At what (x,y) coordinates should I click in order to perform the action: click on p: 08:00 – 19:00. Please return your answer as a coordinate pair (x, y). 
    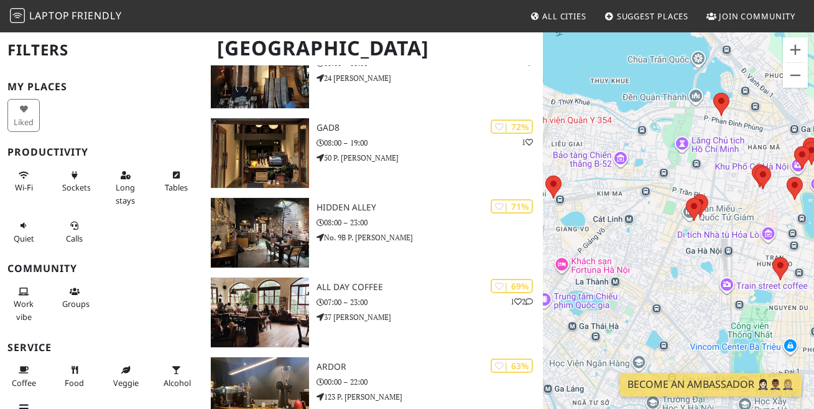
    Looking at the image, I should click on (430, 142).